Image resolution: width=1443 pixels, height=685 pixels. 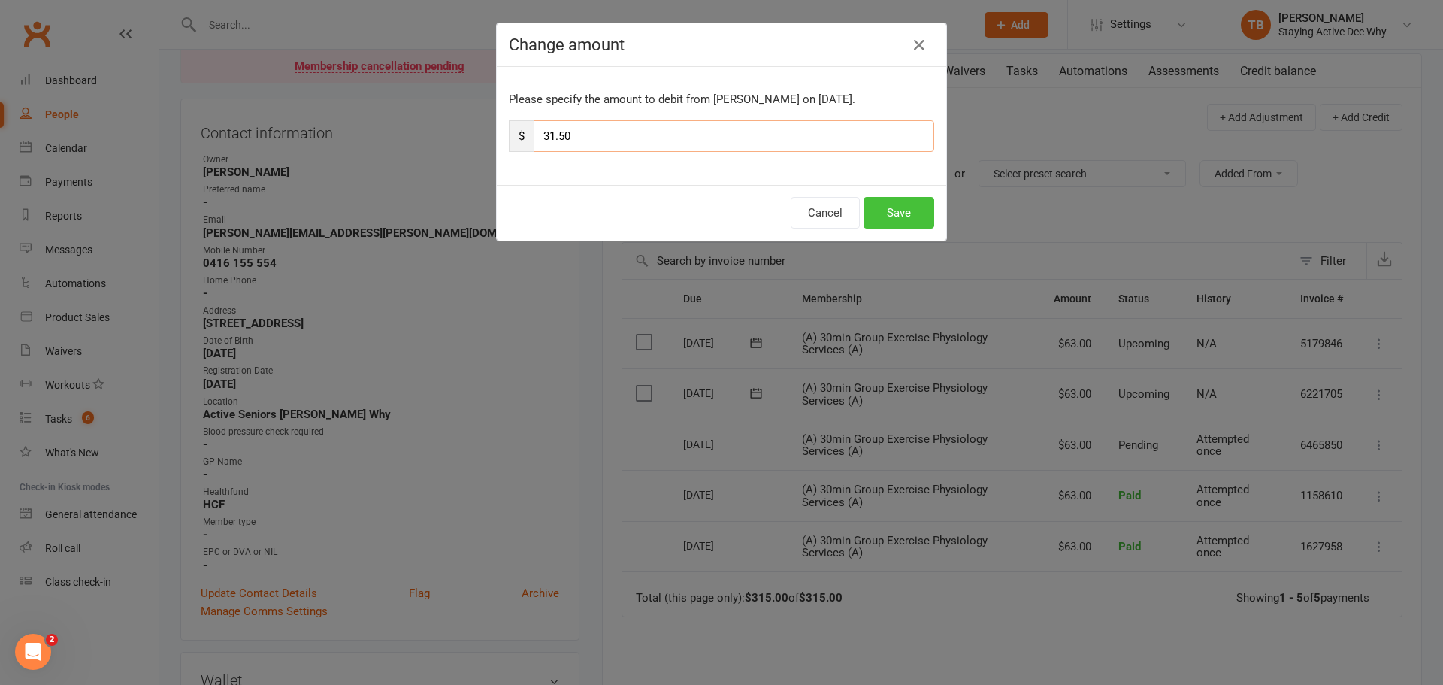 What do you see at coordinates (825, 213) in the screenshot?
I see `button: Cancel` at bounding box center [825, 213].